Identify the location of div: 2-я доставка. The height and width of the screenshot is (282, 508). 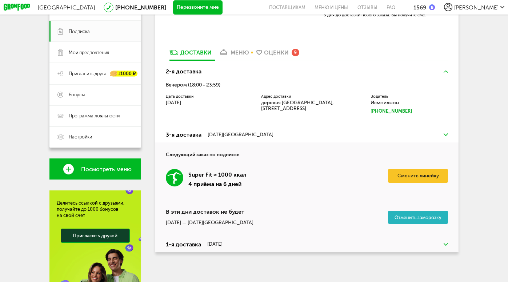
(184, 71).